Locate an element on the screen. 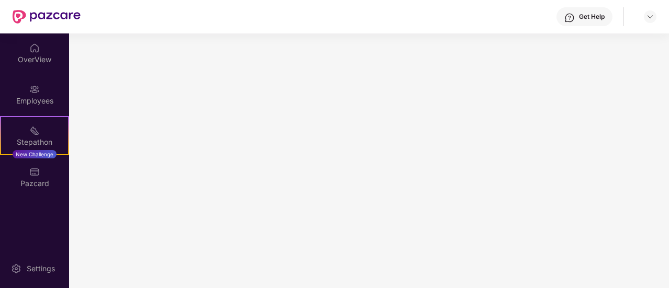 The height and width of the screenshot is (288, 669). img: svg+xml;base64,PHN2ZyBpZD0iSG9tZSIgeG1sbnM9Imh0dHA6Ly93d3cudzMub3JnLzIwMDAvc3ZnIiB3aWR0aD0iMjAiIG... is located at coordinates (35, 48).